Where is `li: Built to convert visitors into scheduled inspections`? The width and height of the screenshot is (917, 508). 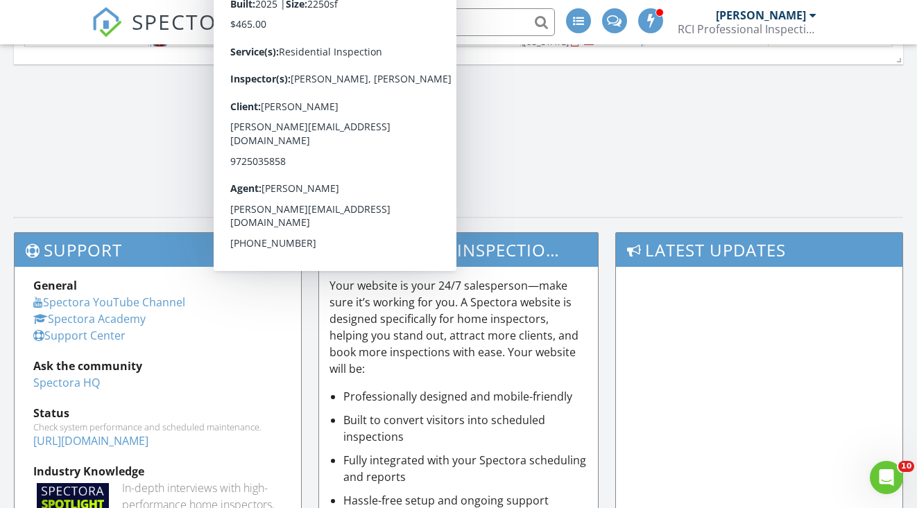
li: Built to convert visitors into scheduled inspections is located at coordinates (465, 428).